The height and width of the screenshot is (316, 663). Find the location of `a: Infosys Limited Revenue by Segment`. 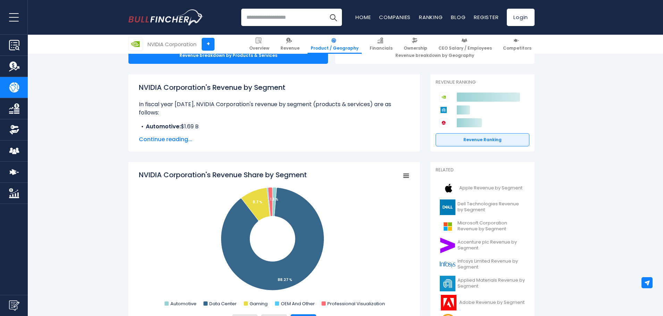

a: Infosys Limited Revenue by Segment is located at coordinates (482, 264).